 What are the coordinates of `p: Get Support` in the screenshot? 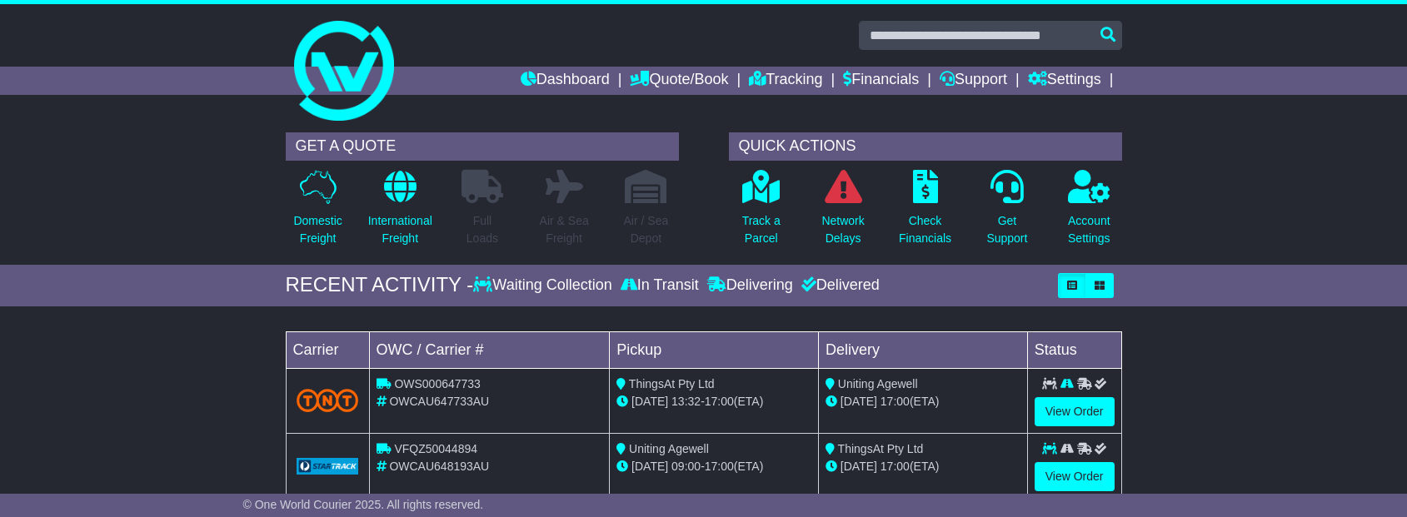 It's located at (1006, 230).